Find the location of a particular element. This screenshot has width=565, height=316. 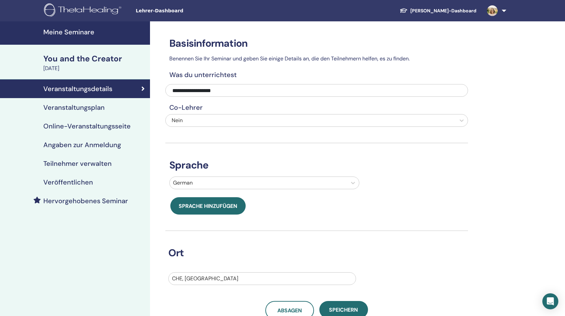

div: Open Intercom Messenger is located at coordinates (550, 301).